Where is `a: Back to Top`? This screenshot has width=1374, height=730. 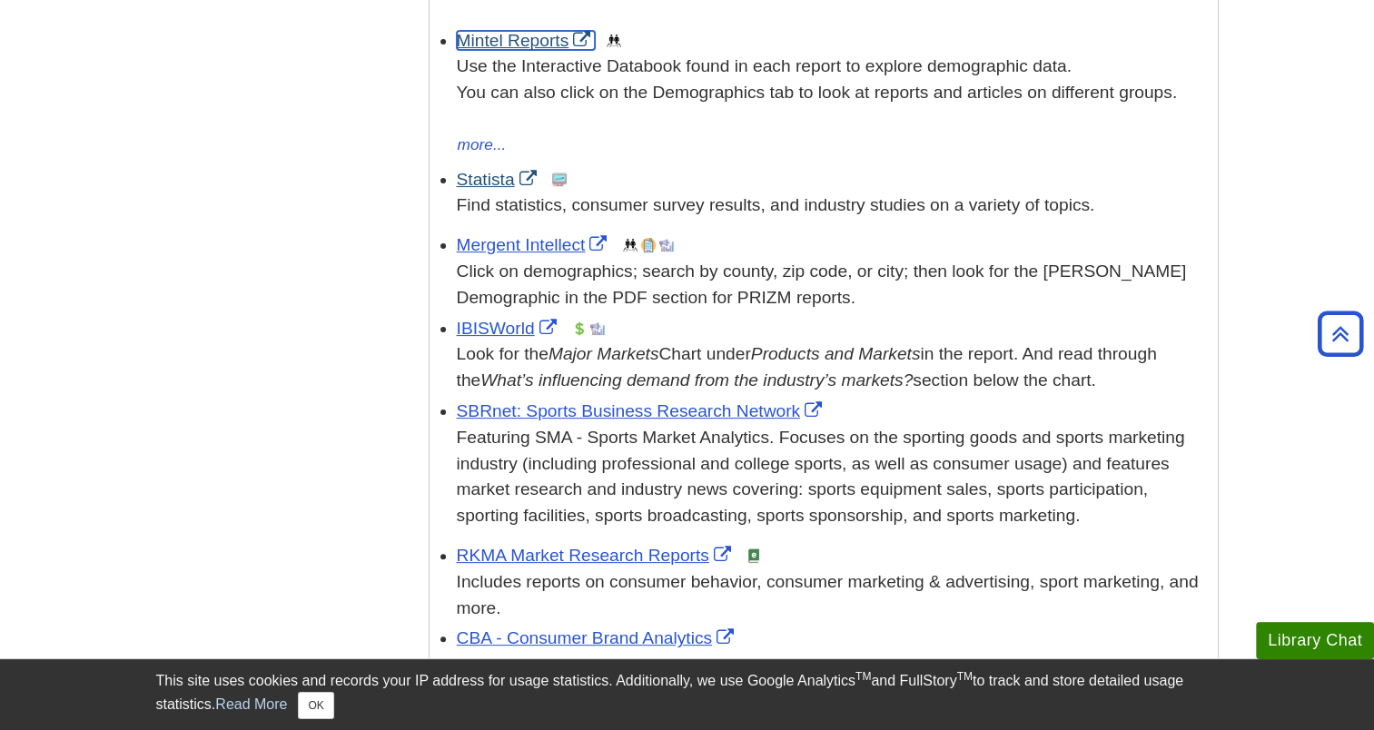 a: Back to Top is located at coordinates (1341, 333).